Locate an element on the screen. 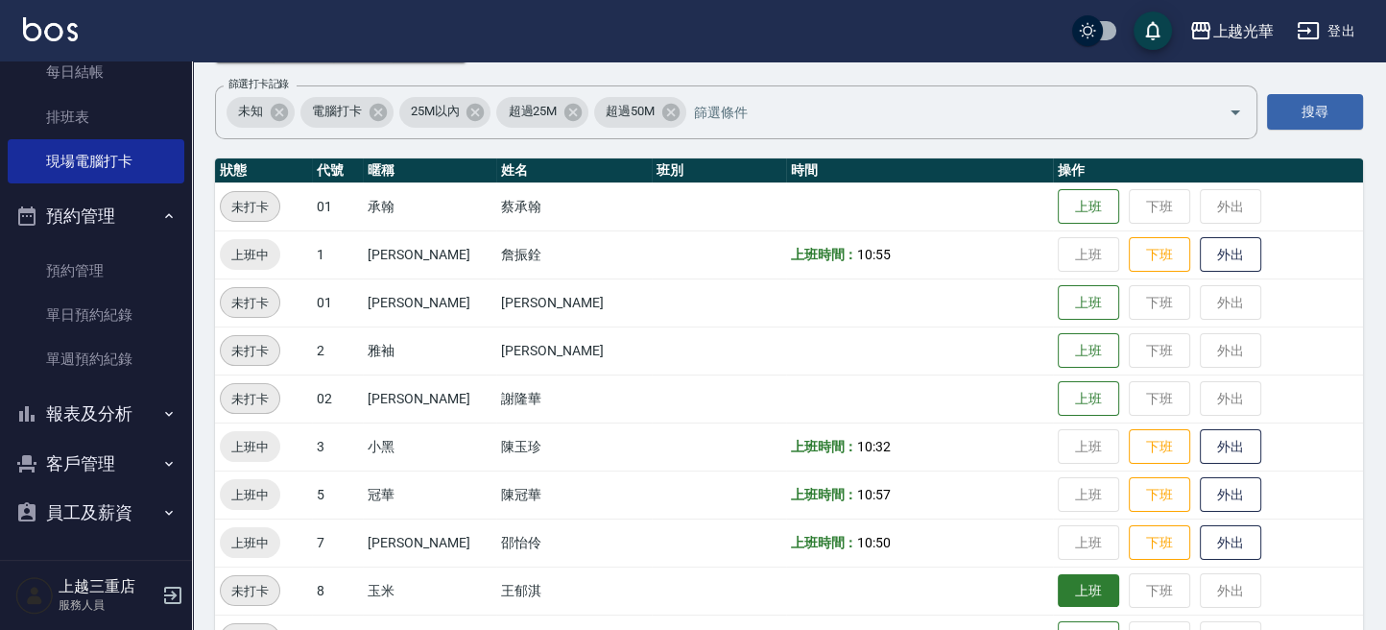  span: 超過50M is located at coordinates (630, 111).